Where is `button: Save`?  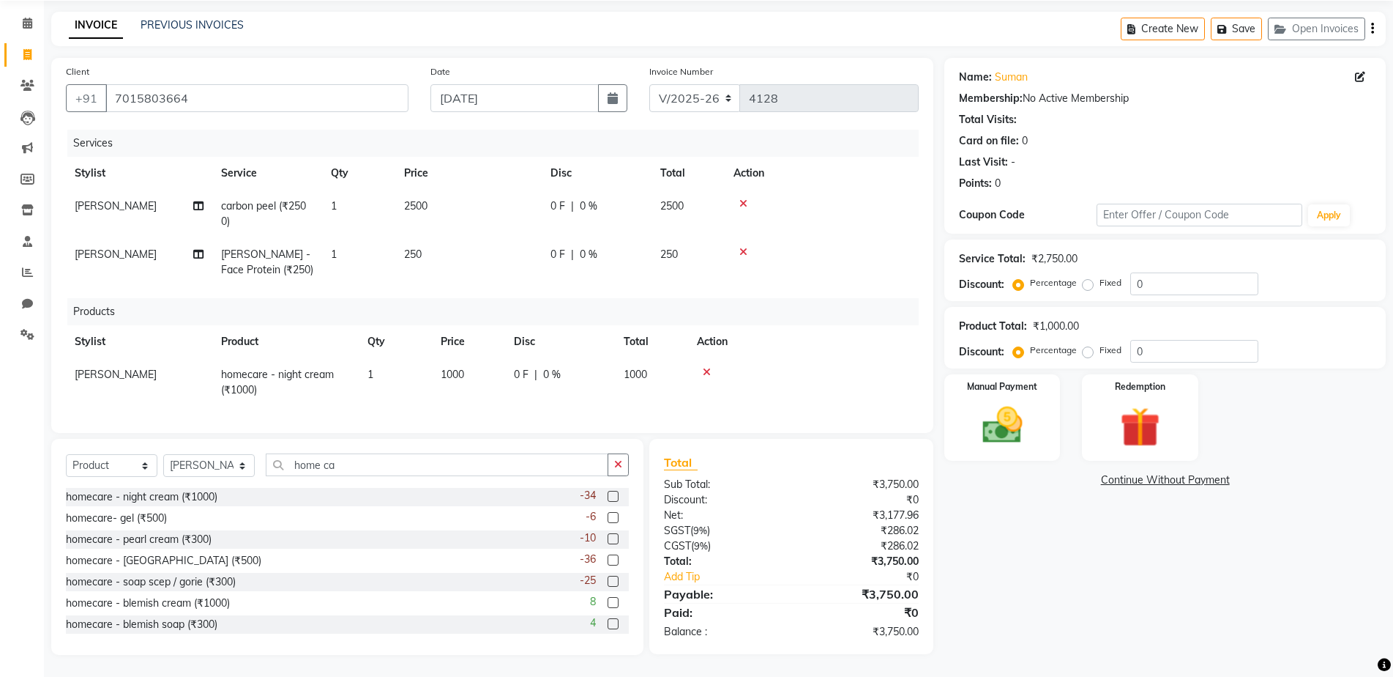
button: Save is located at coordinates (1237, 29).